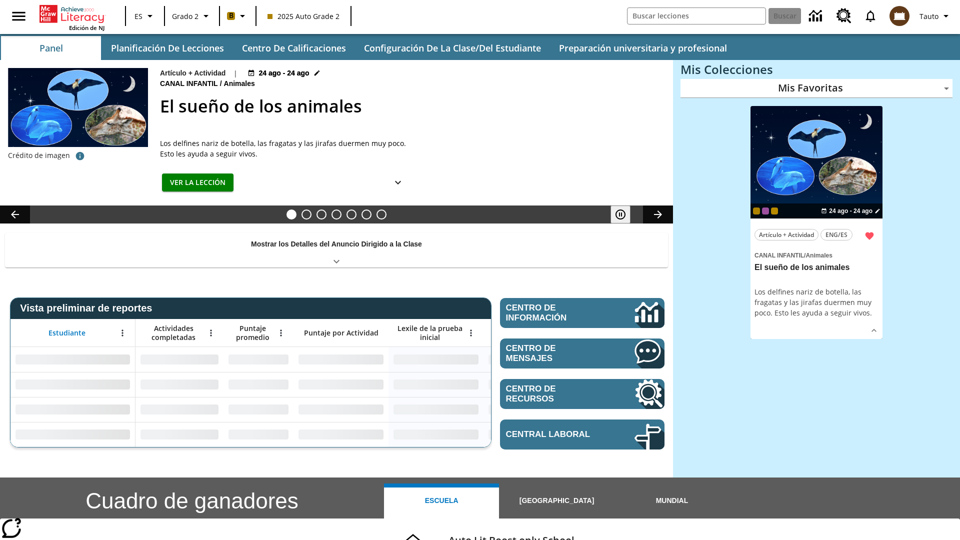 This screenshot has height=540, width=960. I want to click on a: Portada, so click(72, 14).